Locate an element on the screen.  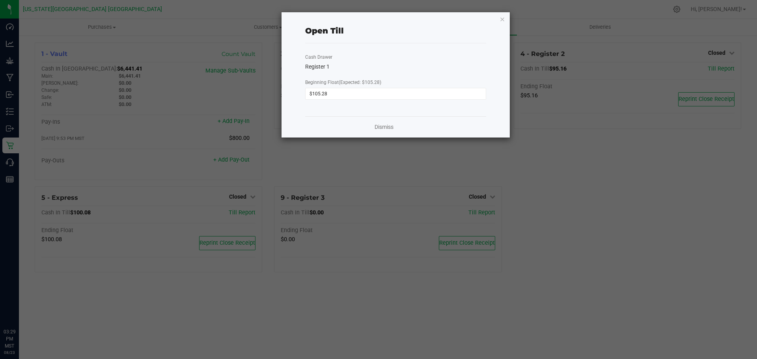
span: Beginning Float is located at coordinates (343, 82).